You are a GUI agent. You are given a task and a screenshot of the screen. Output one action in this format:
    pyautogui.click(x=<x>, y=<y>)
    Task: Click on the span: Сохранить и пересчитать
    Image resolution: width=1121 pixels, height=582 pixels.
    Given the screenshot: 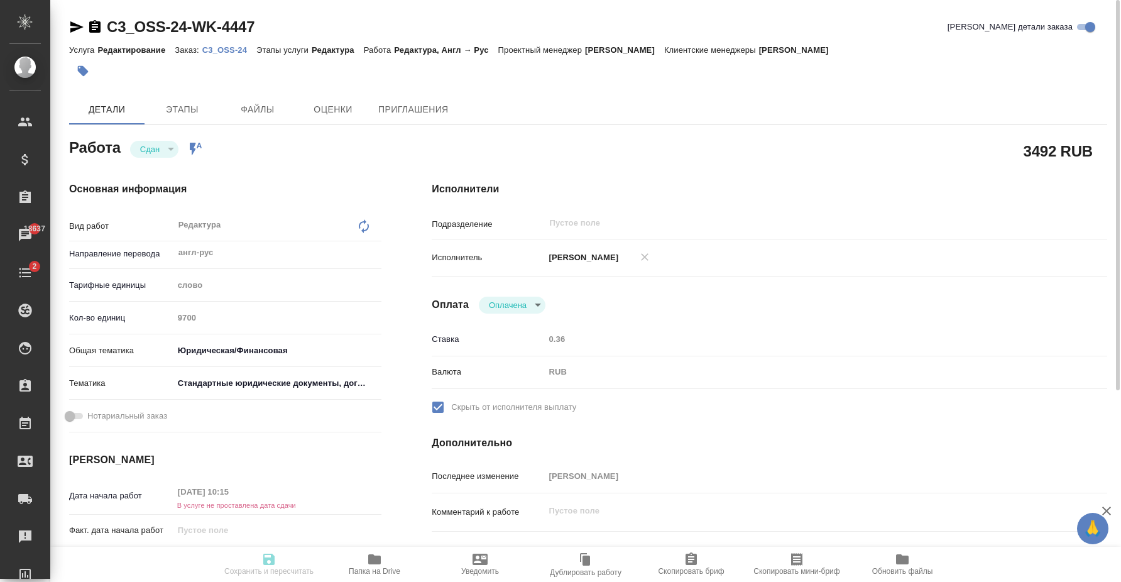 What is the action you would take?
    pyautogui.click(x=269, y=571)
    